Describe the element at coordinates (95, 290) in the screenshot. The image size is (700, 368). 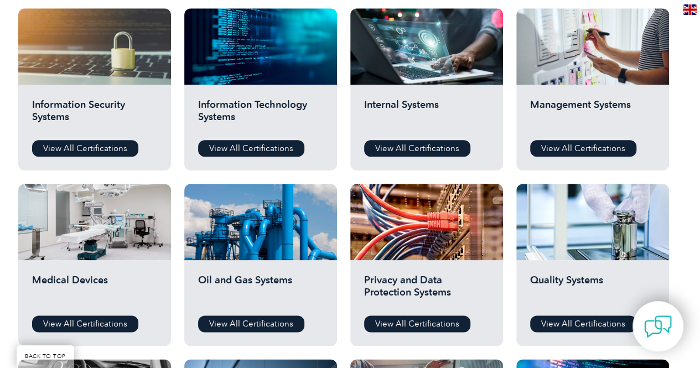
I see `h2: Medical Devices` at that location.